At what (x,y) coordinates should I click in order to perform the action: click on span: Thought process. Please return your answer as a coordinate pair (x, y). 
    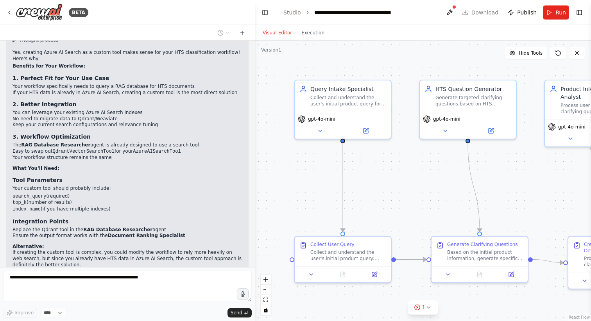
    Looking at the image, I should click on (39, 40).